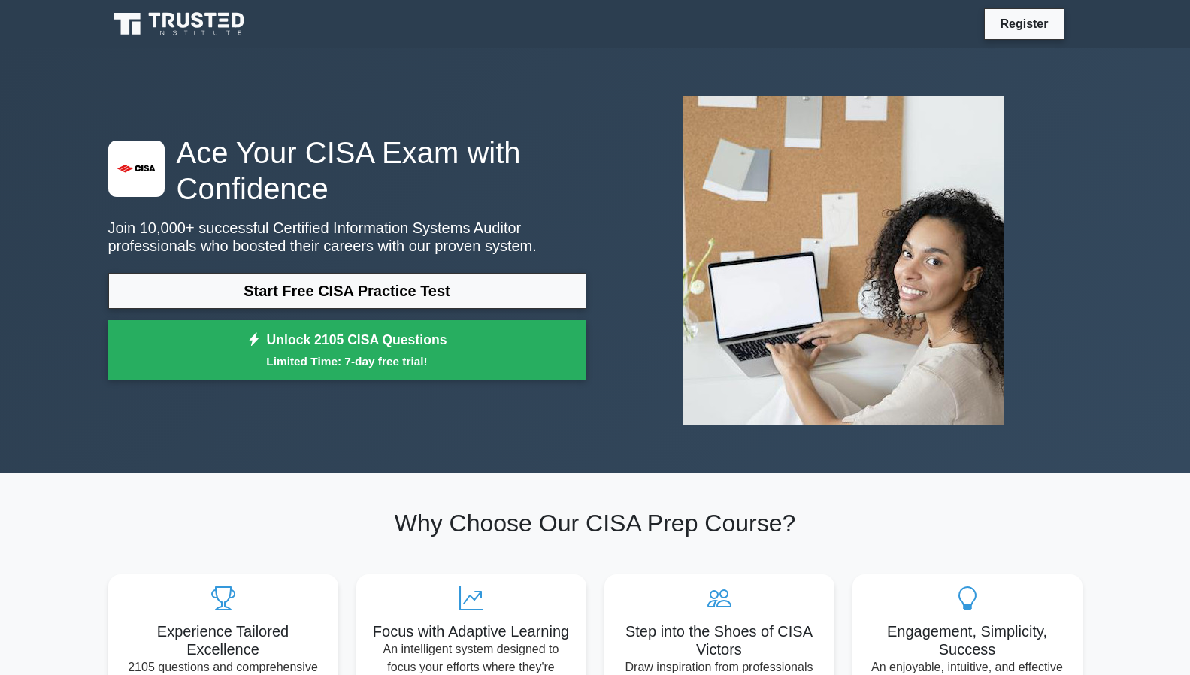  I want to click on h1: Ace Your CISA Exam with Confidence, so click(347, 171).